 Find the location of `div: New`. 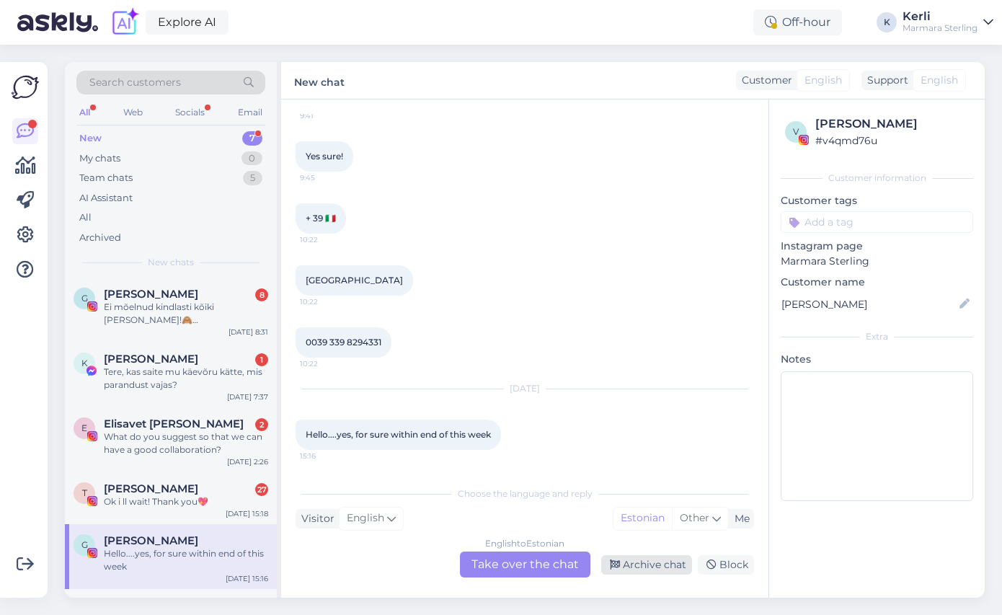

div: New is located at coordinates (90, 138).